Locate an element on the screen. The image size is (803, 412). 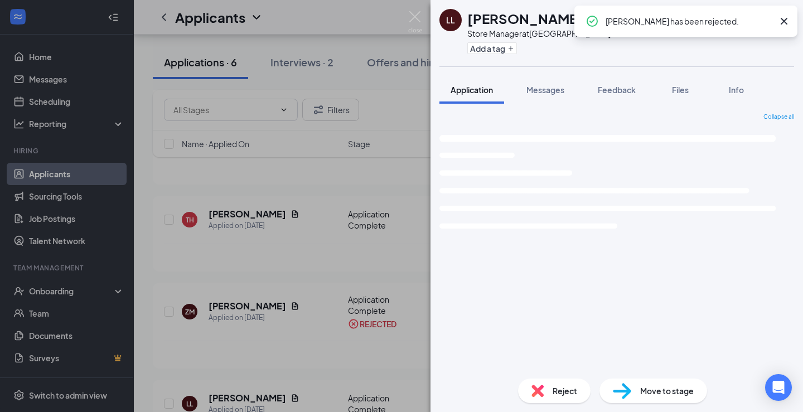
svg: CheckmarkCircle is located at coordinates (592, 21).